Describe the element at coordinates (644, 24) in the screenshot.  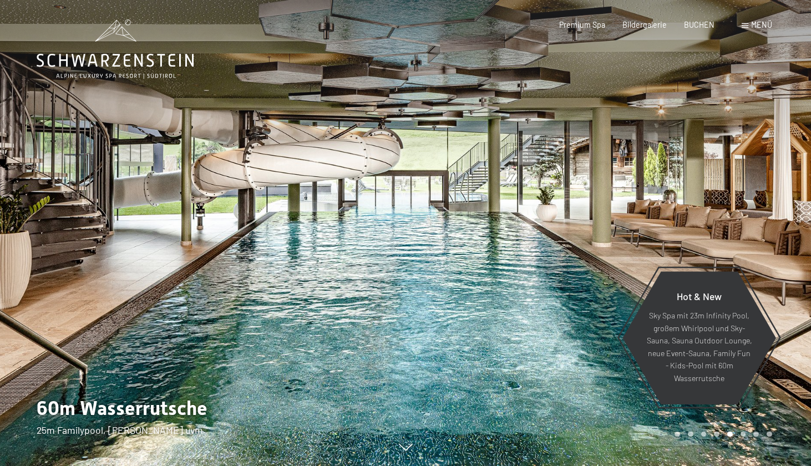
I see `a: Bildergalerie` at that location.